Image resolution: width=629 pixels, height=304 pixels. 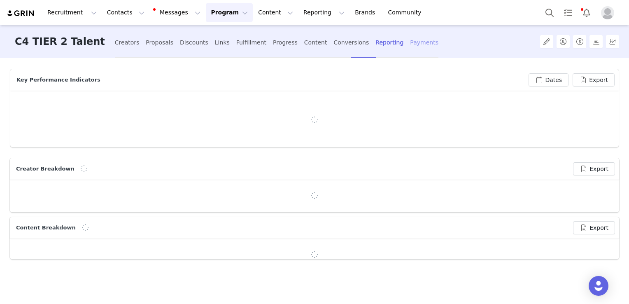 I want to click on div: Conversions, so click(x=351, y=42).